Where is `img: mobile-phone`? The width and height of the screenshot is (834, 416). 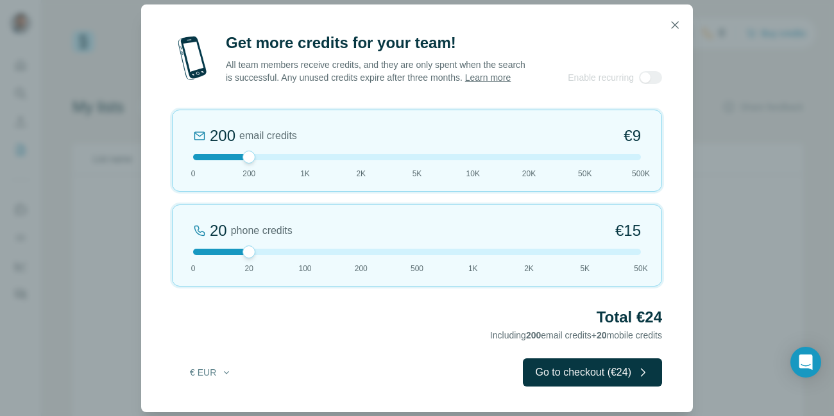
img: mobile-phone is located at coordinates (193, 58).